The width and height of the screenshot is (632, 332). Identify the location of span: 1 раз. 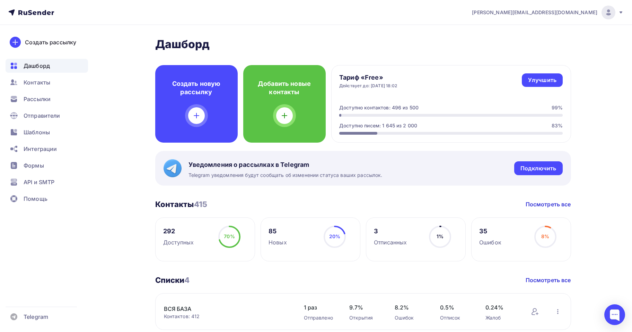
(319, 308).